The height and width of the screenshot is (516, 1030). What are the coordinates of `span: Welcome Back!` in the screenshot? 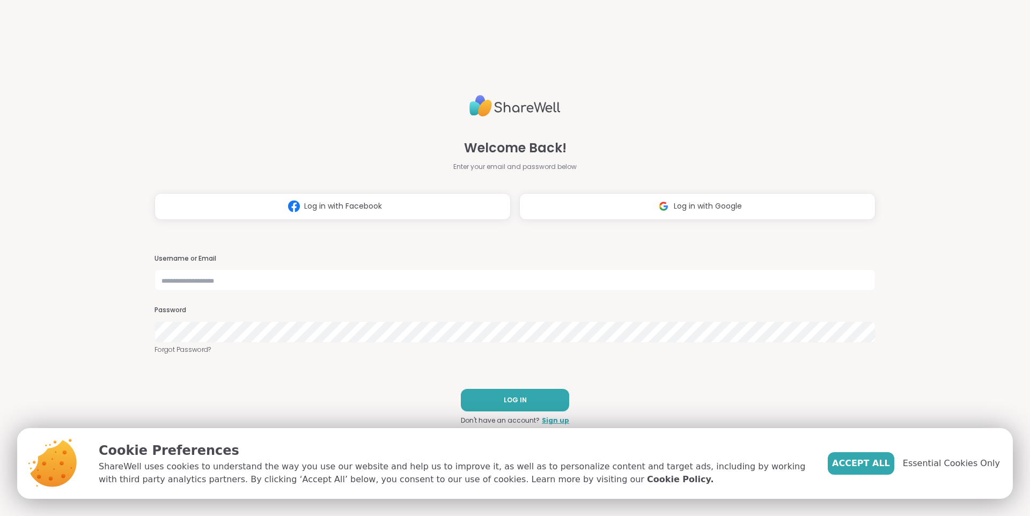 It's located at (515, 148).